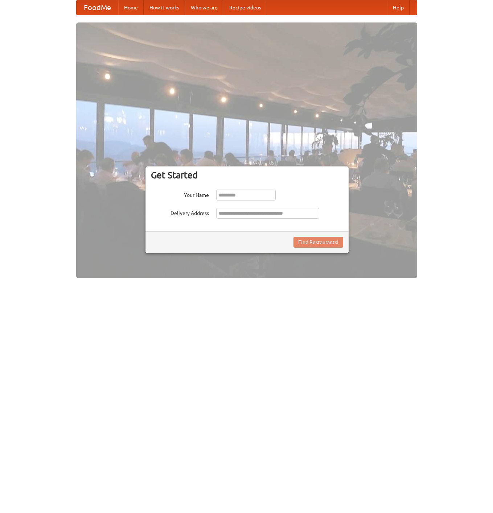  What do you see at coordinates (180, 212) in the screenshot?
I see `label: Delivery Address` at bounding box center [180, 212].